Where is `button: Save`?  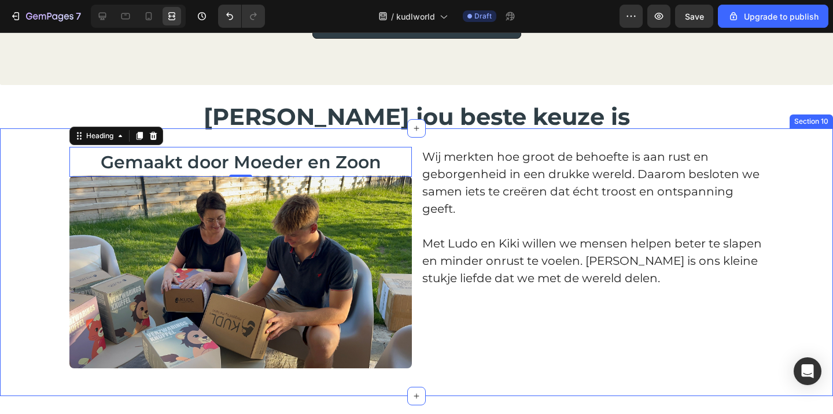
button: Save is located at coordinates (694, 16).